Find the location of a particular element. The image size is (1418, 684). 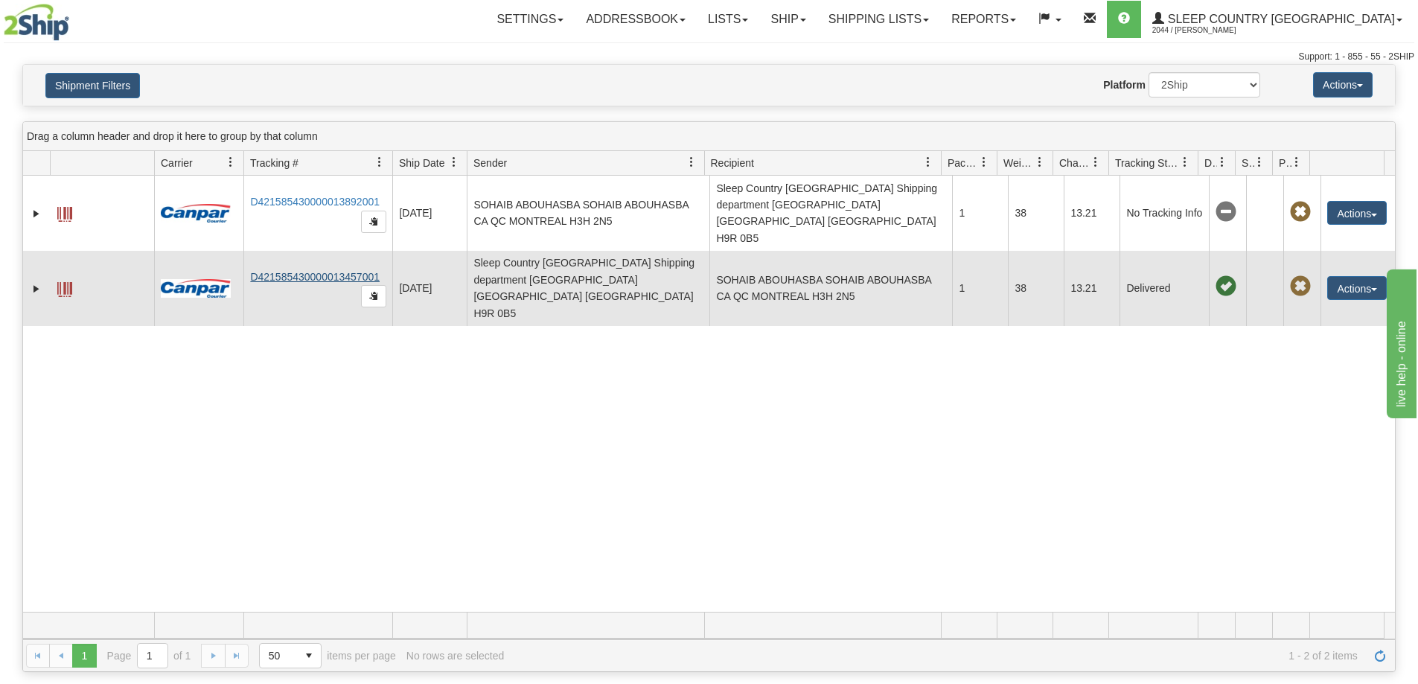

span: Page sizes drop down is located at coordinates (290, 656).